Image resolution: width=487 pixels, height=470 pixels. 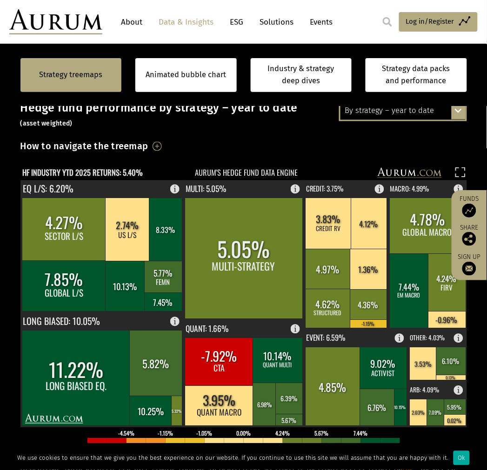 What do you see at coordinates (461, 458) in the screenshot?
I see `div: Ok` at bounding box center [461, 458].